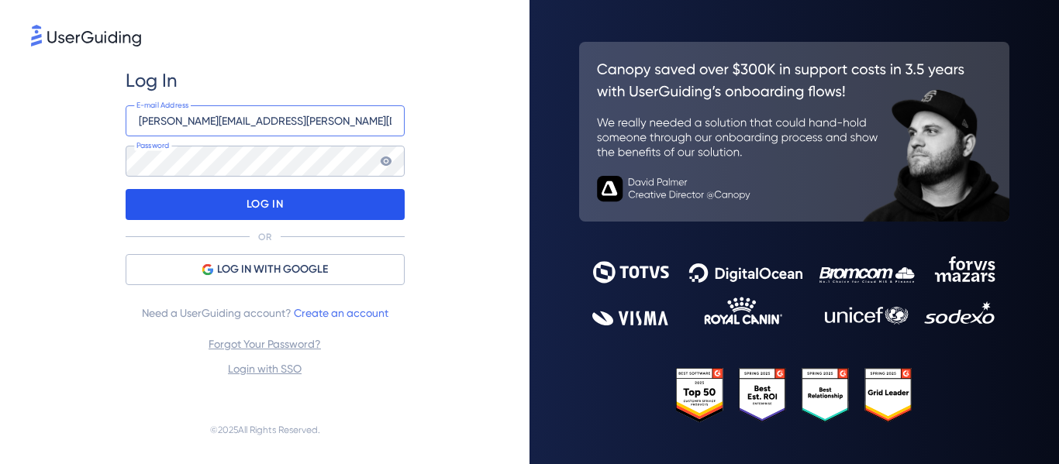 The height and width of the screenshot is (464, 1059). Describe the element at coordinates (264, 237) in the screenshot. I see `p: OR` at that location.